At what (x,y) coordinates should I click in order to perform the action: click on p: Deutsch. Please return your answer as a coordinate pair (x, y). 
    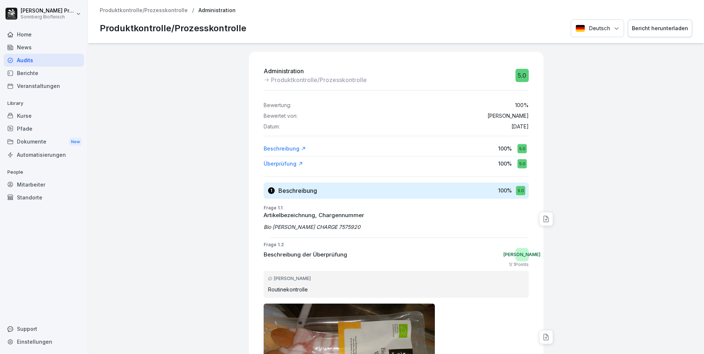
    Looking at the image, I should click on (599, 28).